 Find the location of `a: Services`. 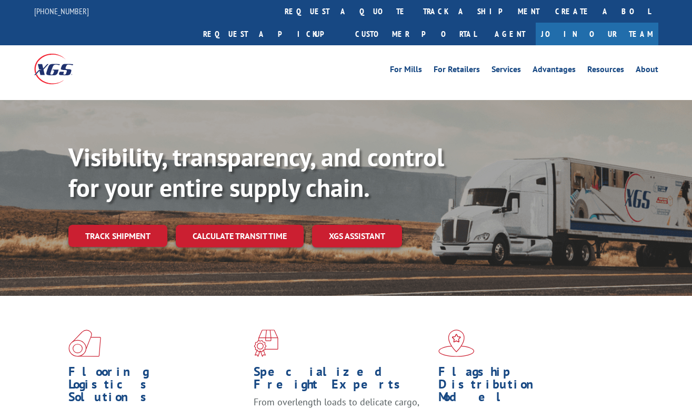

a: Services is located at coordinates (506, 71).